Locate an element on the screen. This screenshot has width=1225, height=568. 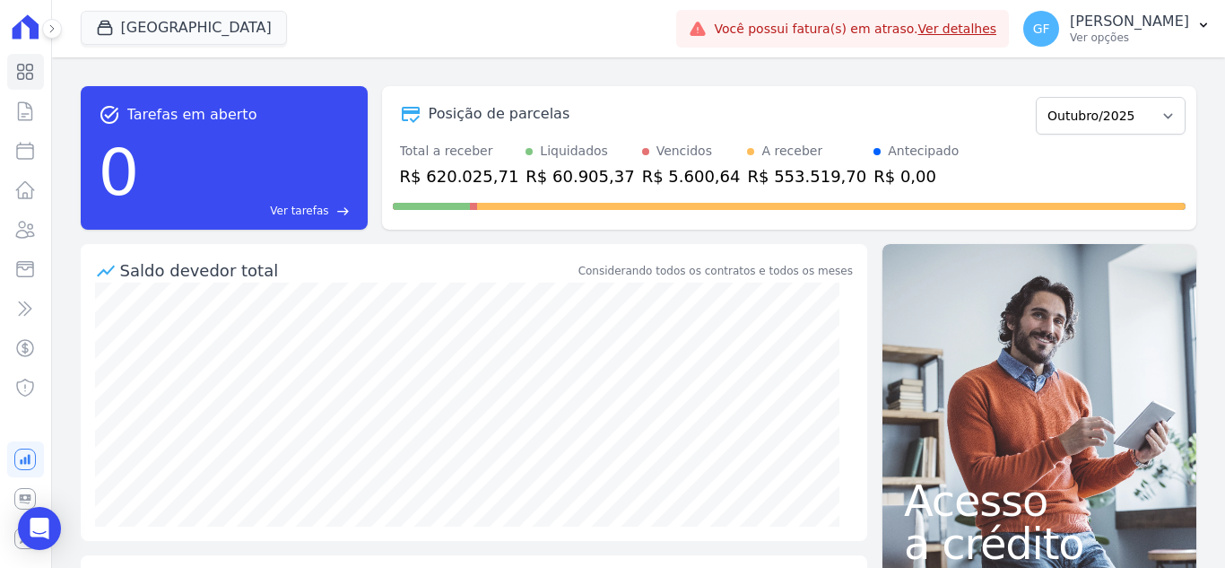
div: Antecipado is located at coordinates (923, 151).